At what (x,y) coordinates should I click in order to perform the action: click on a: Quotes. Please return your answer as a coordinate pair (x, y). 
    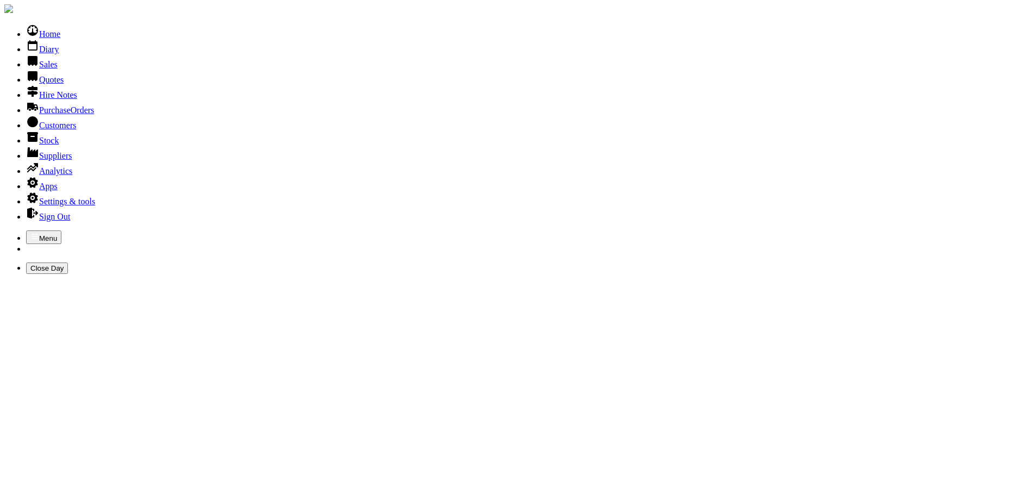
    Looking at the image, I should click on (45, 79).